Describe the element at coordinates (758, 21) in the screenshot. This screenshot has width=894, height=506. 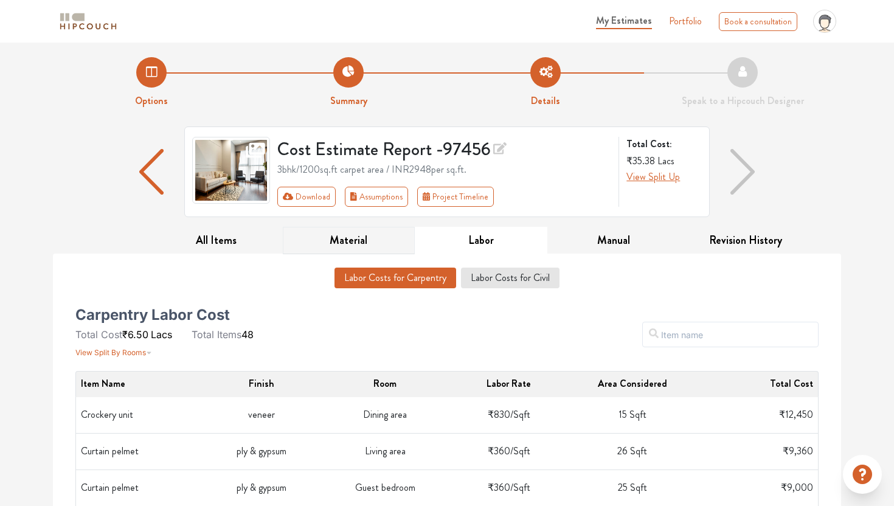
I see `div: Book a consultation` at that location.